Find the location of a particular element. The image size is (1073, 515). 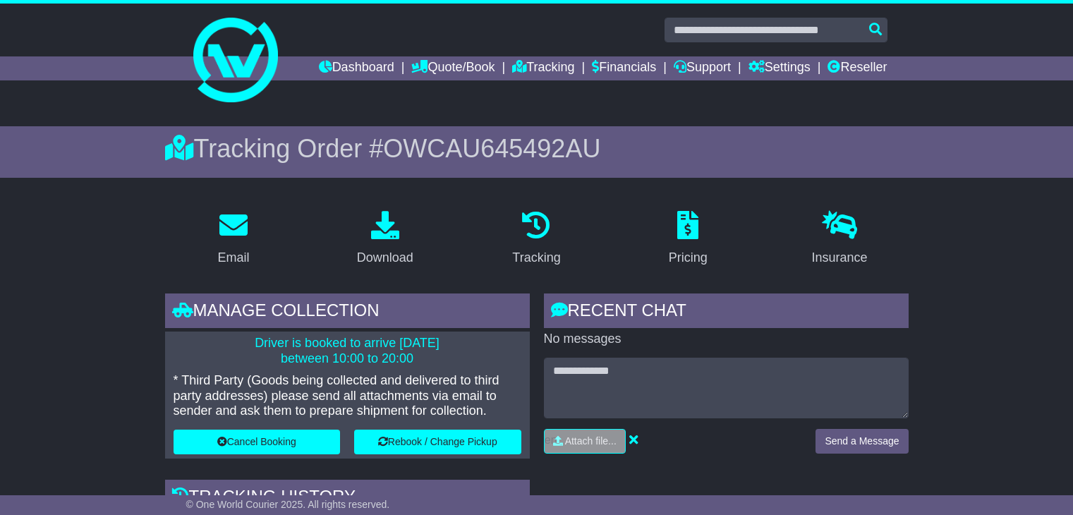

a: Reseller is located at coordinates (857, 68).